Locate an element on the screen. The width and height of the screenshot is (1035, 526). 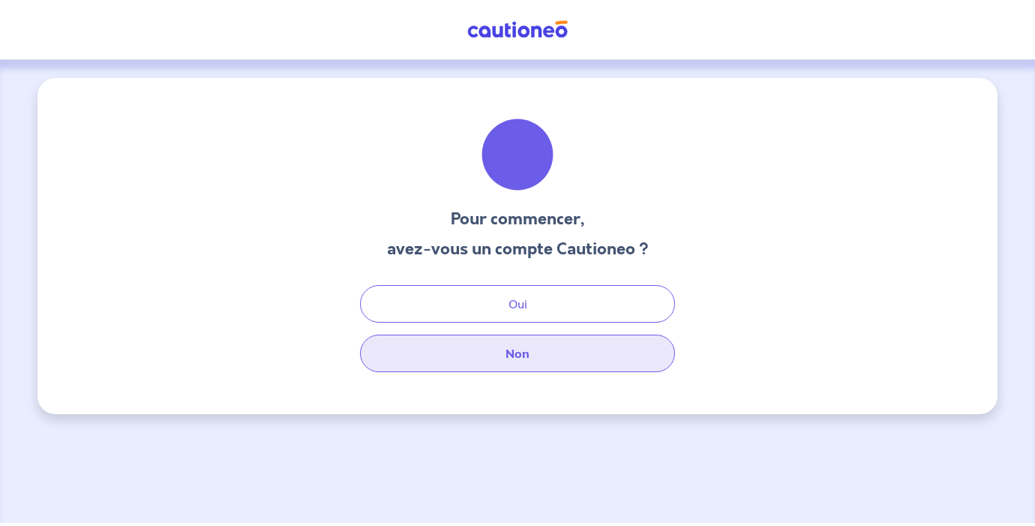
h3: avez-vous un compte Cautioneo ? is located at coordinates (517, 249).